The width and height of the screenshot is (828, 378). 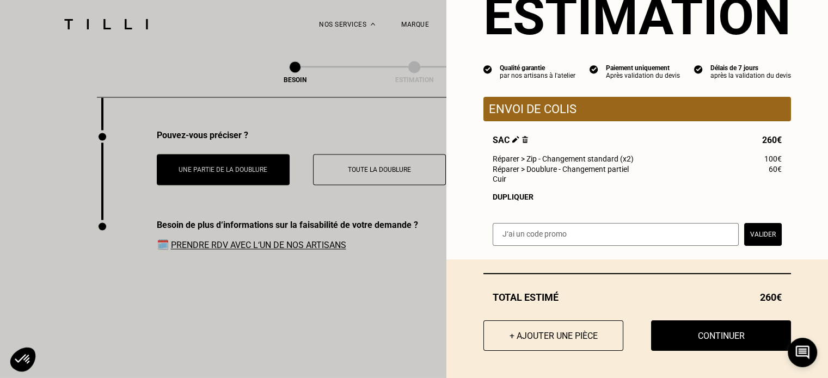 What do you see at coordinates (637, 297) in the screenshot?
I see `div: Total estimé` at bounding box center [637, 297].